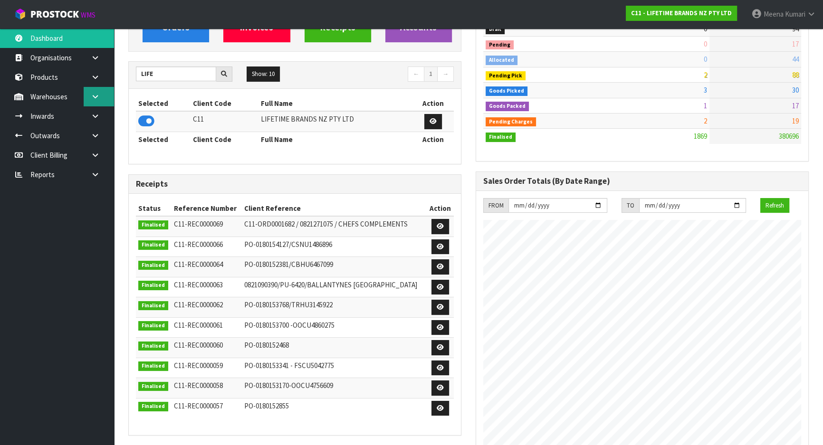  Describe the element at coordinates (501, 60) in the screenshot. I see `span: Allocated` at that location.